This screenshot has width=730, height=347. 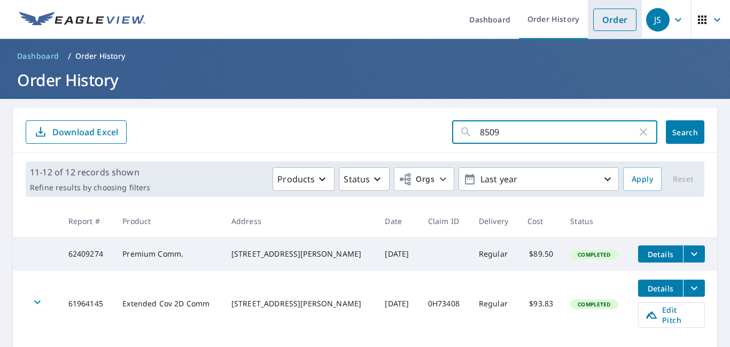 What do you see at coordinates (168, 304) in the screenshot?
I see `td: Extended Cov 2D Comm` at bounding box center [168, 304].